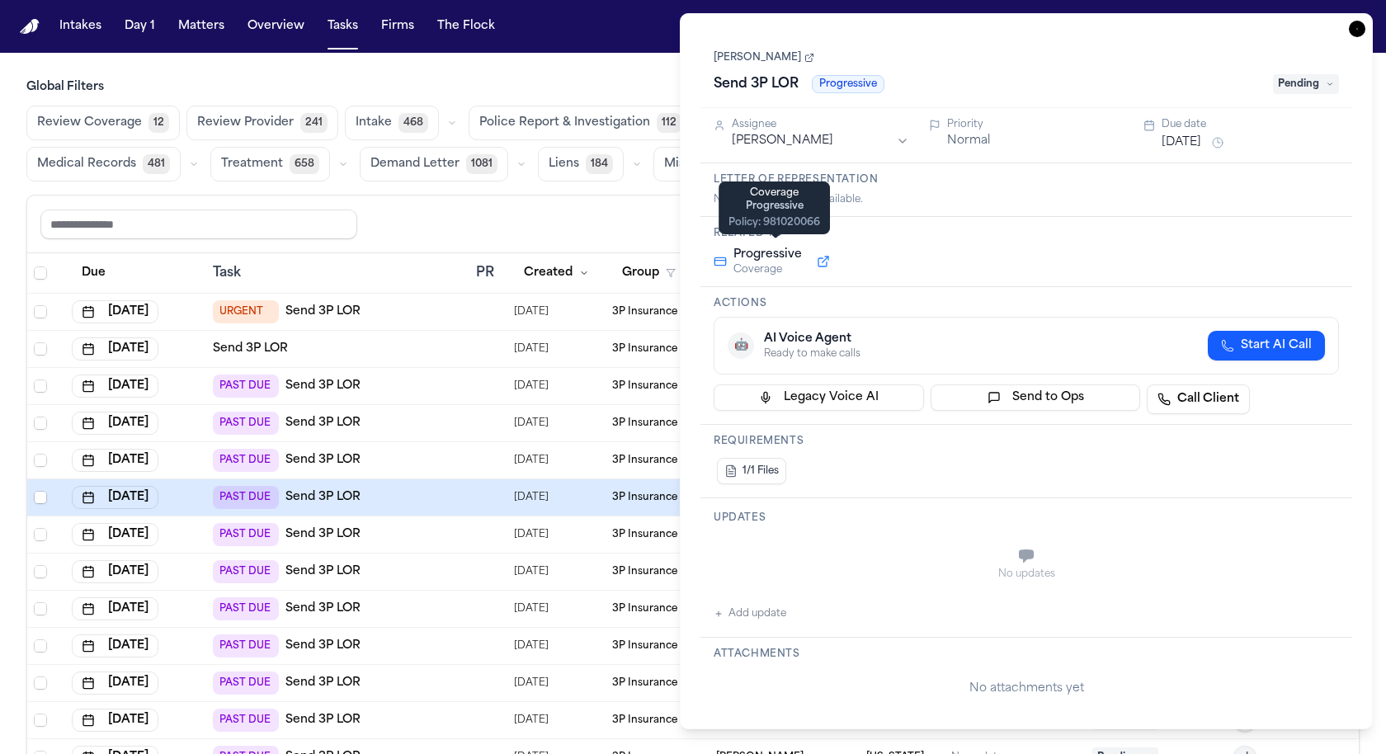  I want to click on button: Start AI Call, so click(1267, 346).